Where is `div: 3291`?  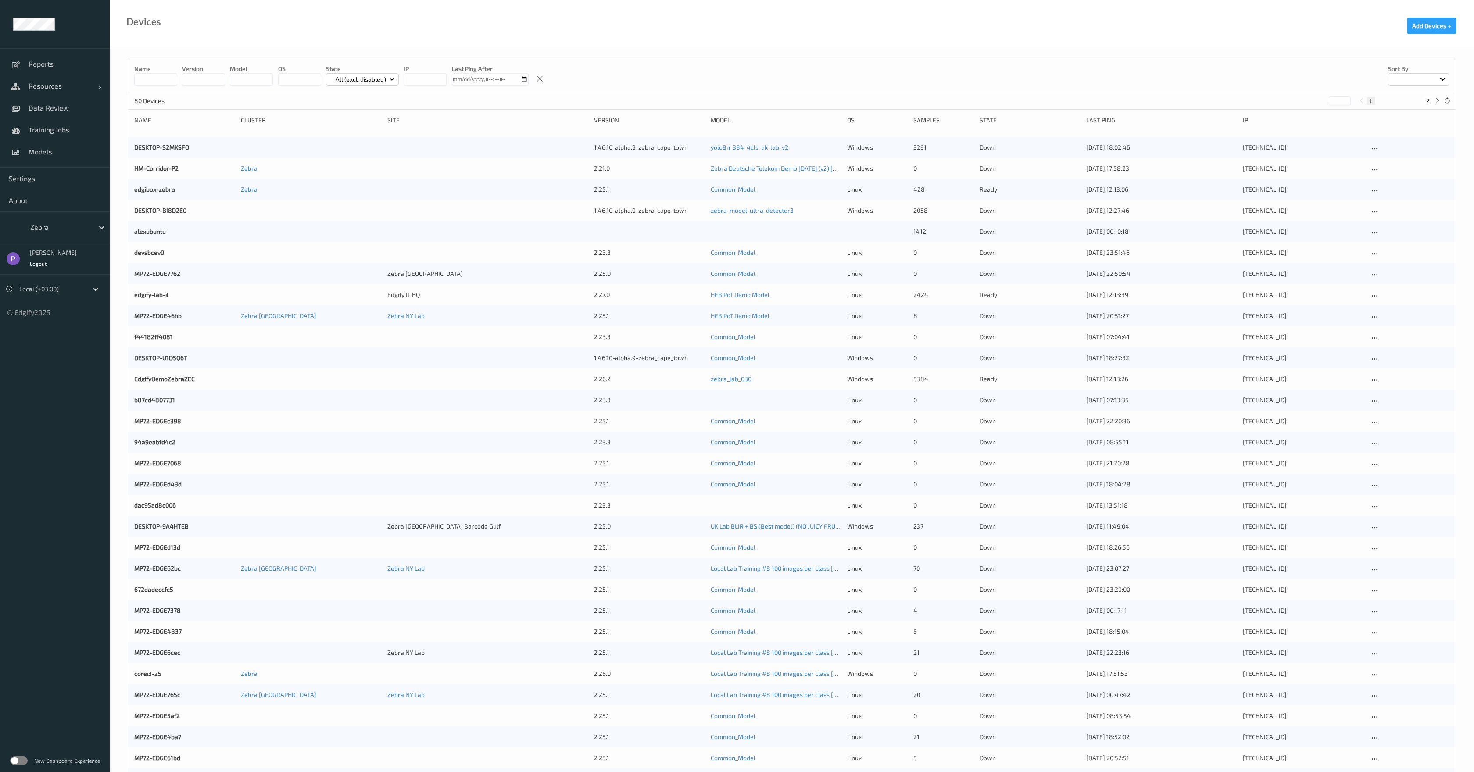
div: 3291 is located at coordinates (943, 147).